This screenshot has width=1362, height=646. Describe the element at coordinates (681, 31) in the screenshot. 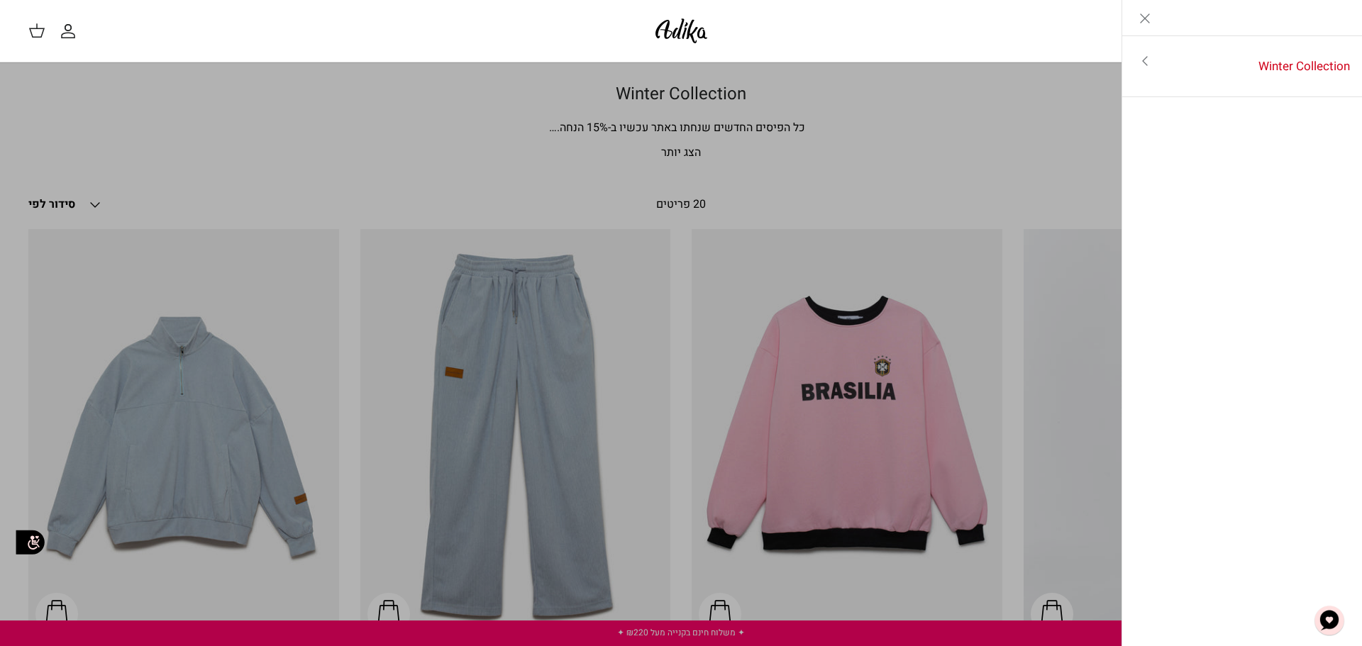

I see `img: Adika IL` at that location.